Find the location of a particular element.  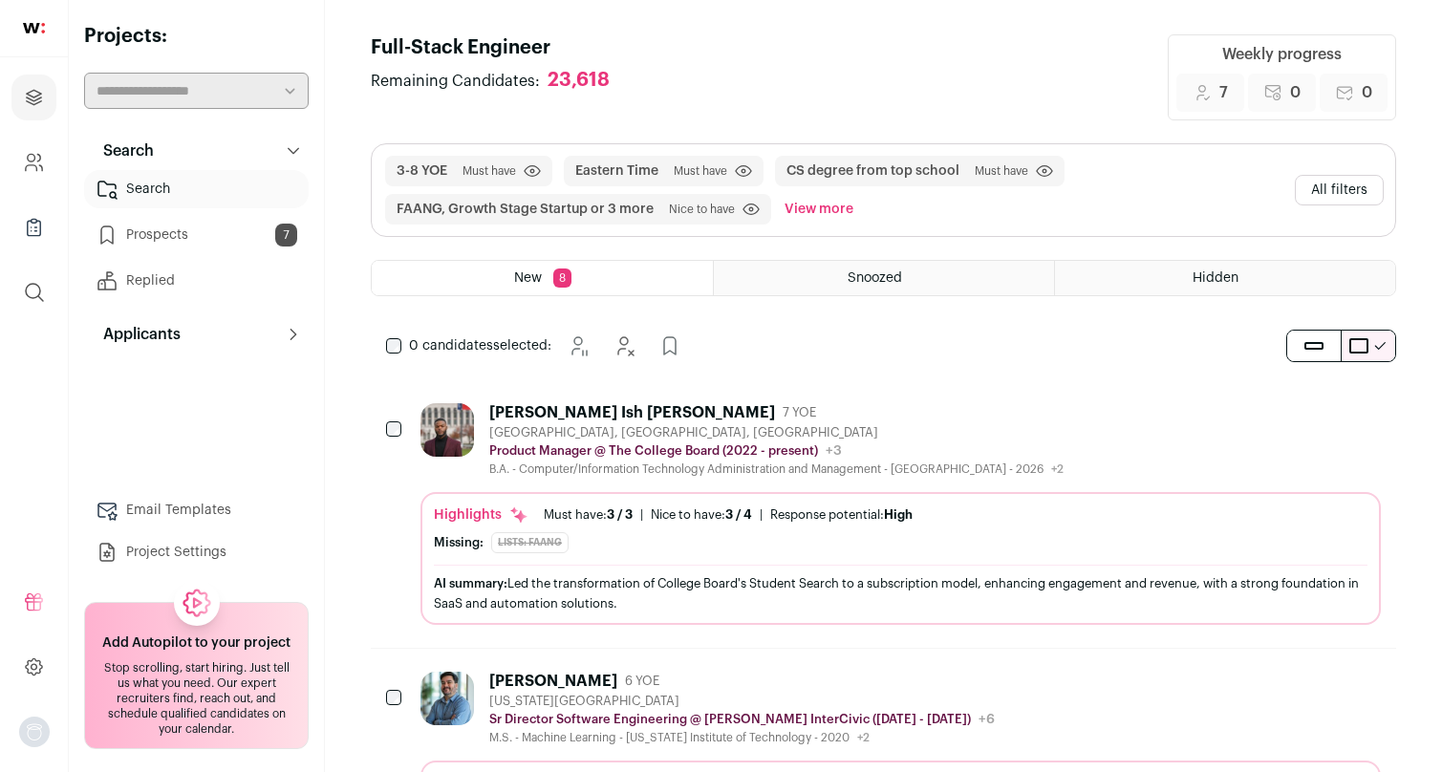

button: Eastern Time is located at coordinates (616, 171).